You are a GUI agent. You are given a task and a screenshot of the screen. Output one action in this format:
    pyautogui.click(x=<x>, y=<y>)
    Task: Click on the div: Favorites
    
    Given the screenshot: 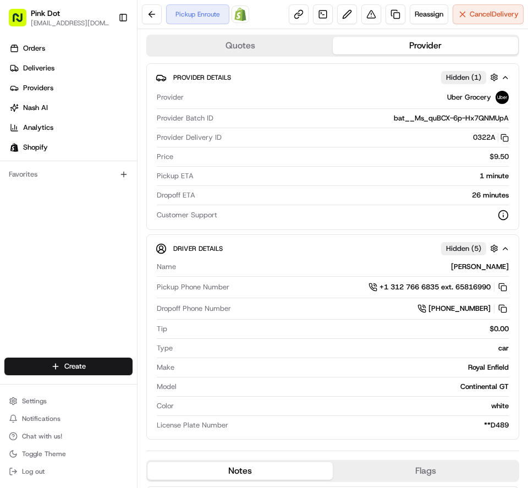 What is the action you would take?
    pyautogui.click(x=68, y=174)
    